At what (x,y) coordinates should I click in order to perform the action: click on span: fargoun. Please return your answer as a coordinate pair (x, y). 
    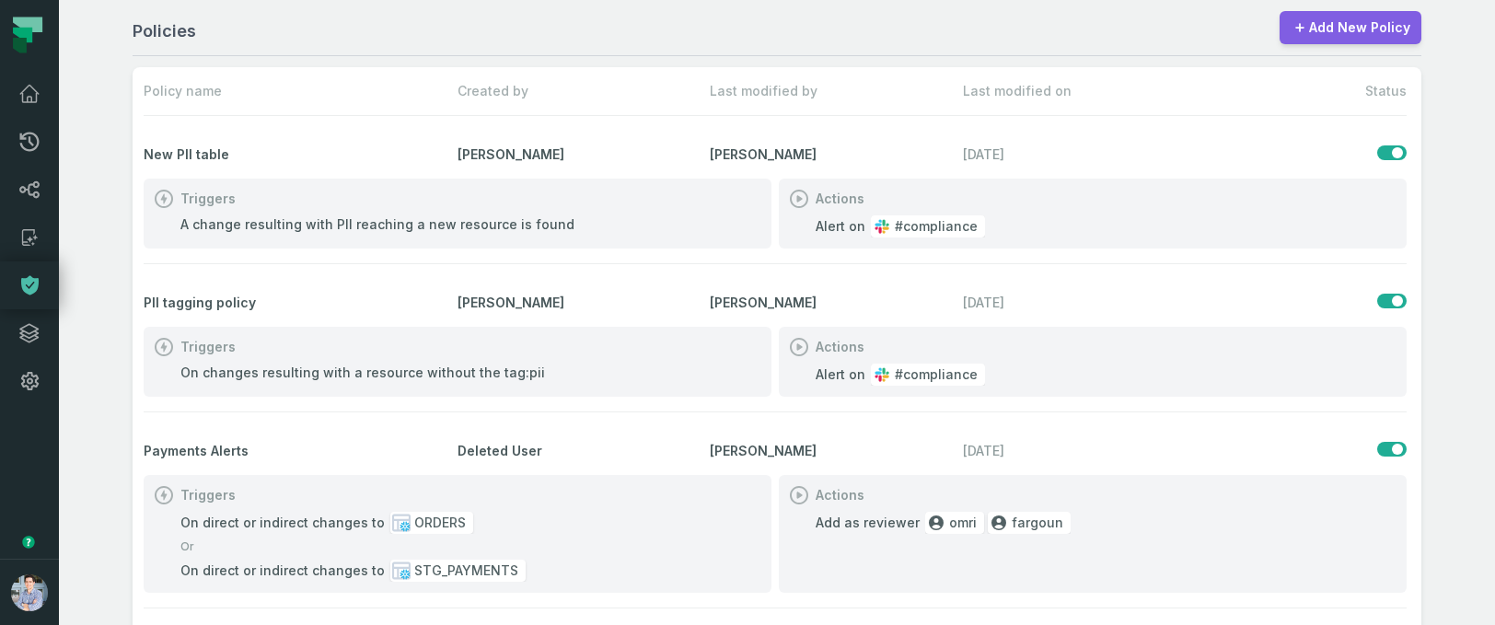
    Looking at the image, I should click on (1038, 523).